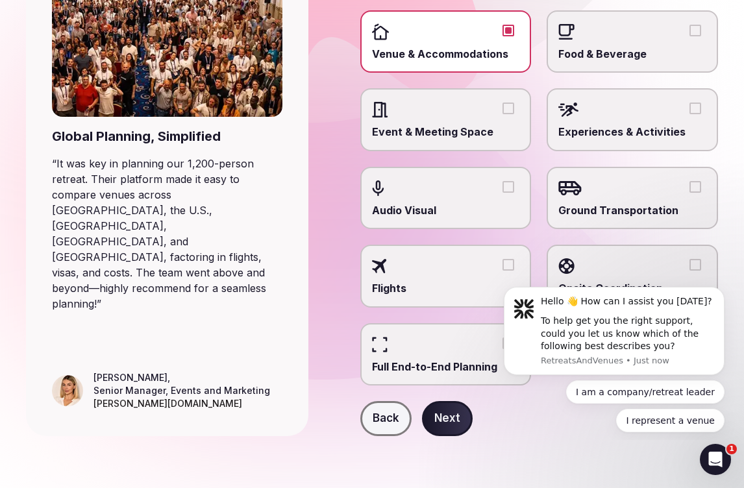 The height and width of the screenshot is (488, 744). What do you see at coordinates (446, 367) in the screenshot?
I see `span: Full End-to-End Planning` at bounding box center [446, 367].